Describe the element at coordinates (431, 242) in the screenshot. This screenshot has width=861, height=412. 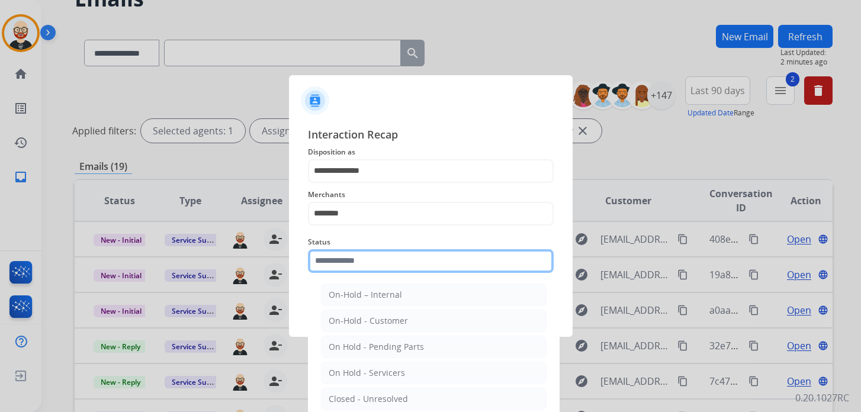
I see `span: Status` at that location.